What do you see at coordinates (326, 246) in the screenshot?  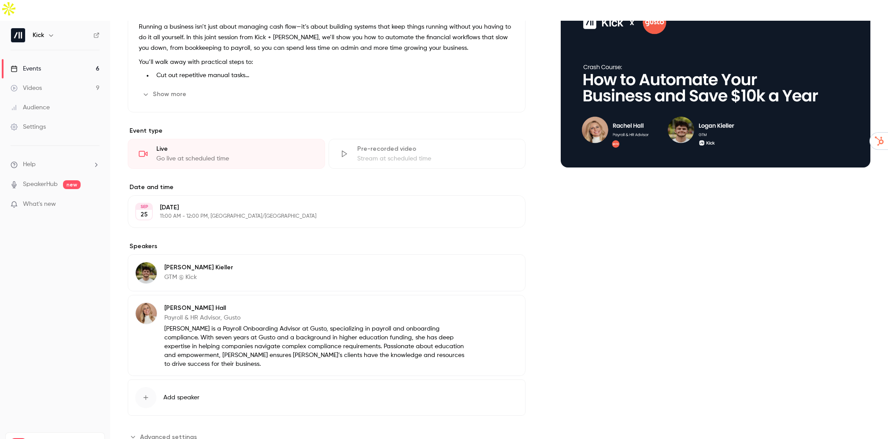 I see `label: Speakers` at bounding box center [326, 246].